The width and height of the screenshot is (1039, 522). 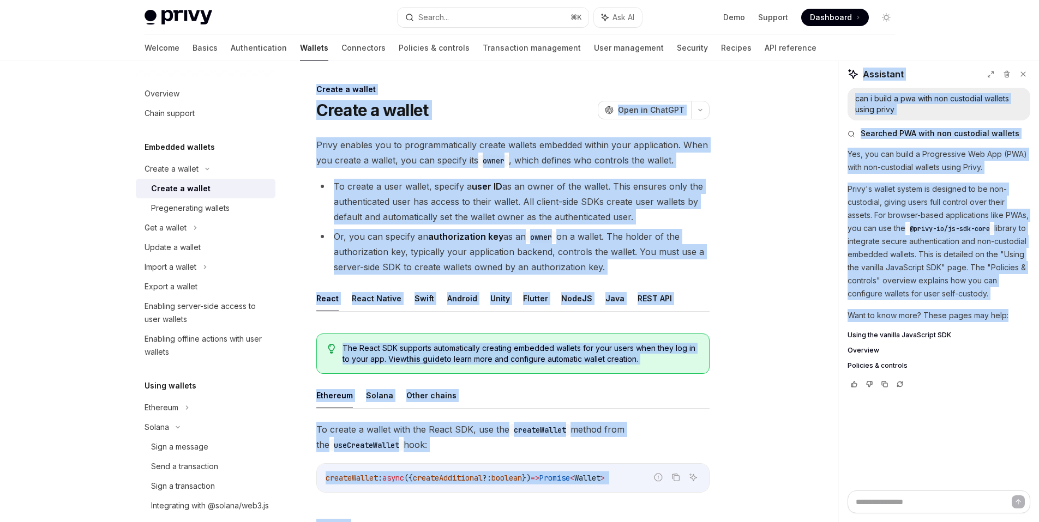 I want to click on code: useCreateWallet, so click(x=366, y=446).